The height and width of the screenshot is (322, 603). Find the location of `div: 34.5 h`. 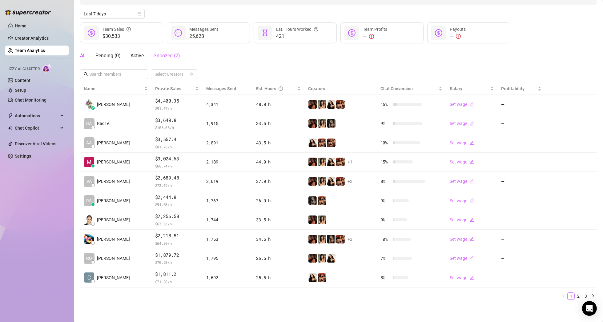

div: 34.5 h is located at coordinates (278, 239).